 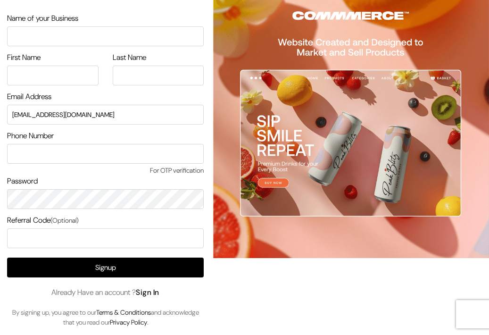 What do you see at coordinates (105, 268) in the screenshot?
I see `button: Signup` at bounding box center [105, 268].